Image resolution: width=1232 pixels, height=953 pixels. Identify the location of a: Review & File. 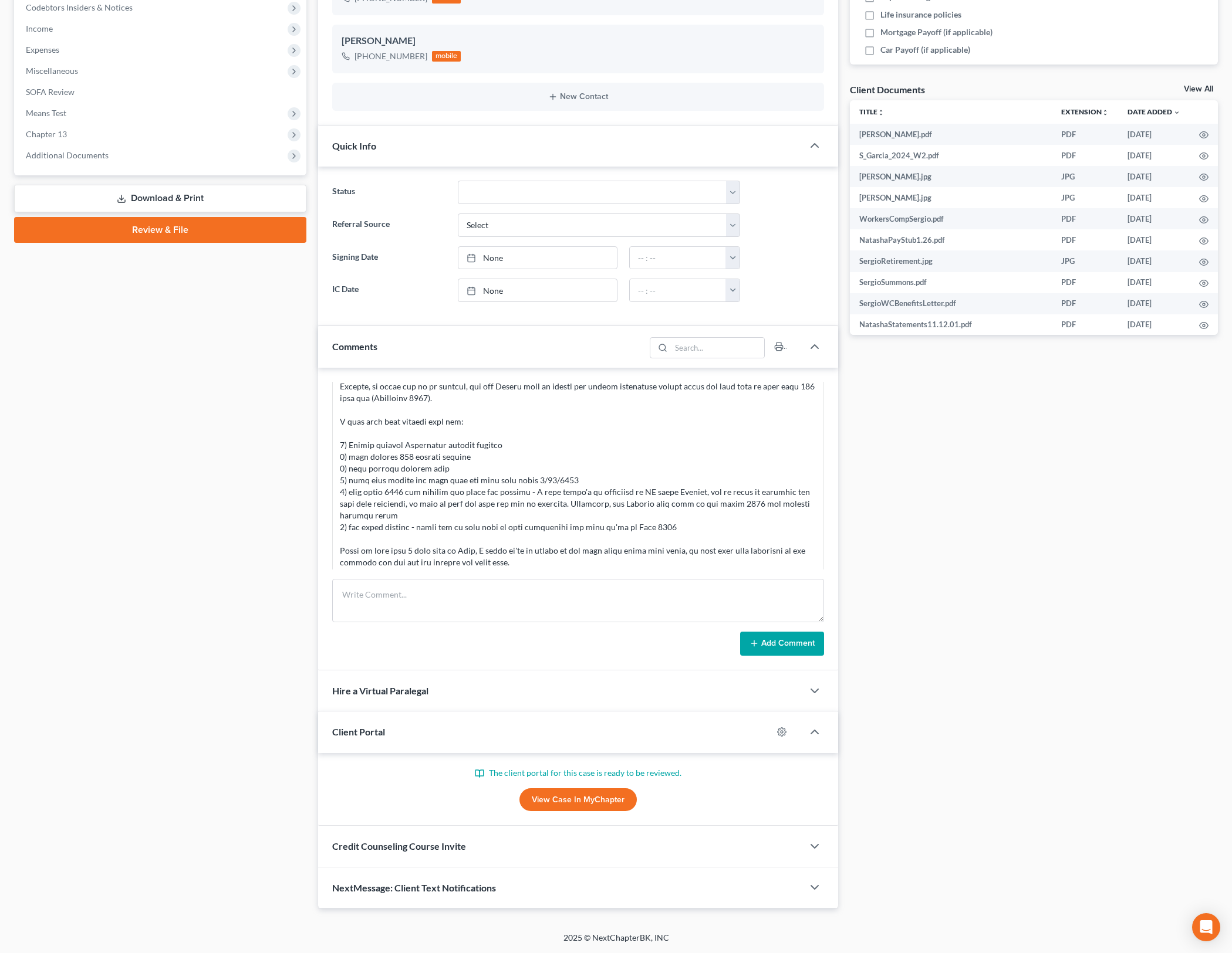
(160, 230).